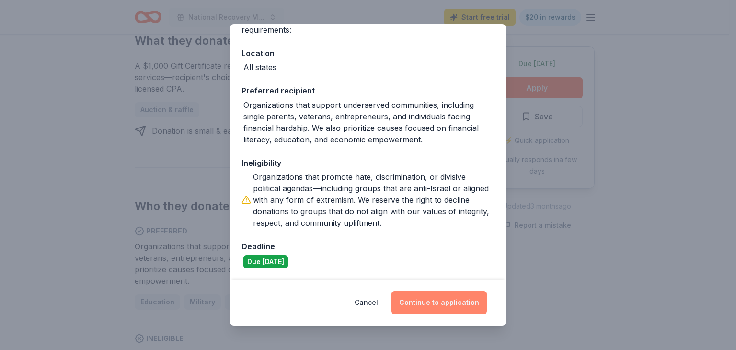 The width and height of the screenshot is (736, 350). Describe the element at coordinates (368, 163) in the screenshot. I see `div: Ineligibility` at that location.